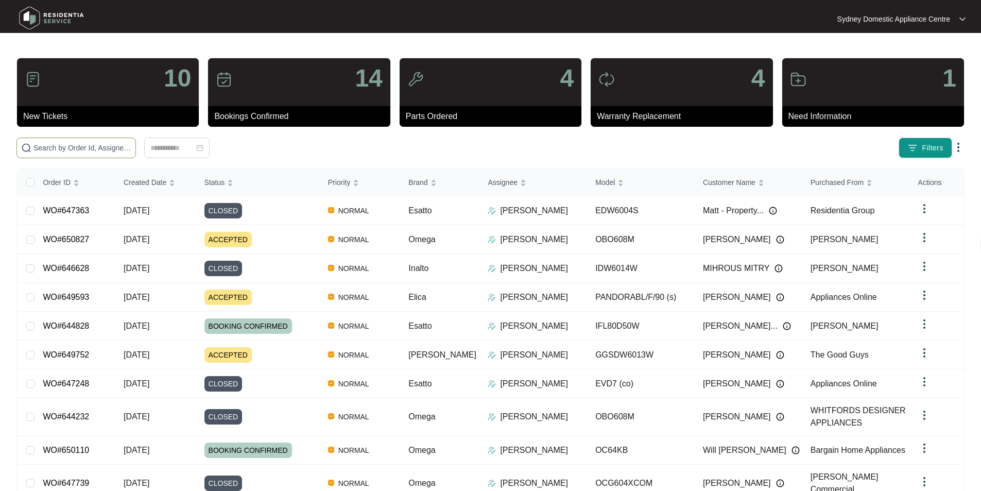 The height and width of the screenshot is (491, 981). I want to click on p: Need Information, so click(876, 116).